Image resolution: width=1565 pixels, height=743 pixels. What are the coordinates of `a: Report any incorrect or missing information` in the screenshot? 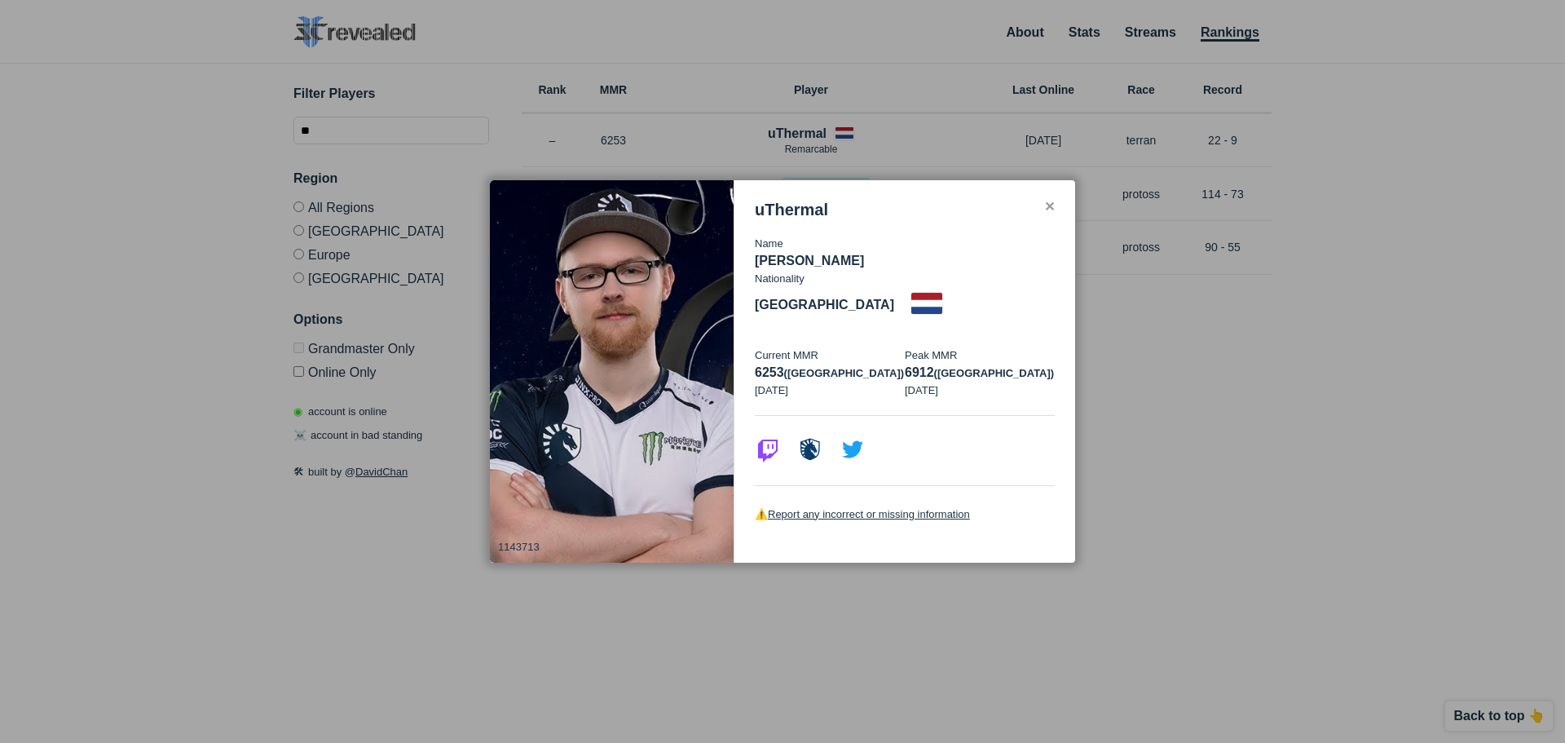 It's located at (869, 514).